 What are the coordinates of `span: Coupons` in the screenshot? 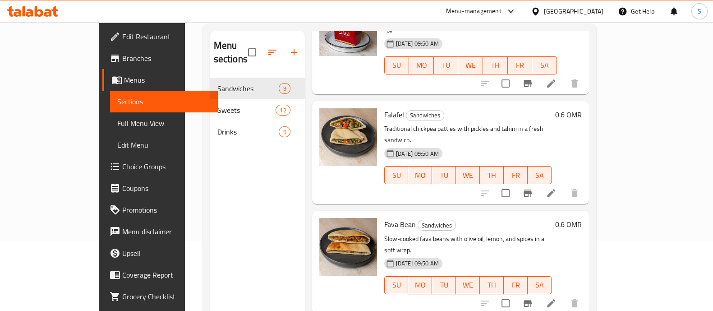 It's located at (166, 188).